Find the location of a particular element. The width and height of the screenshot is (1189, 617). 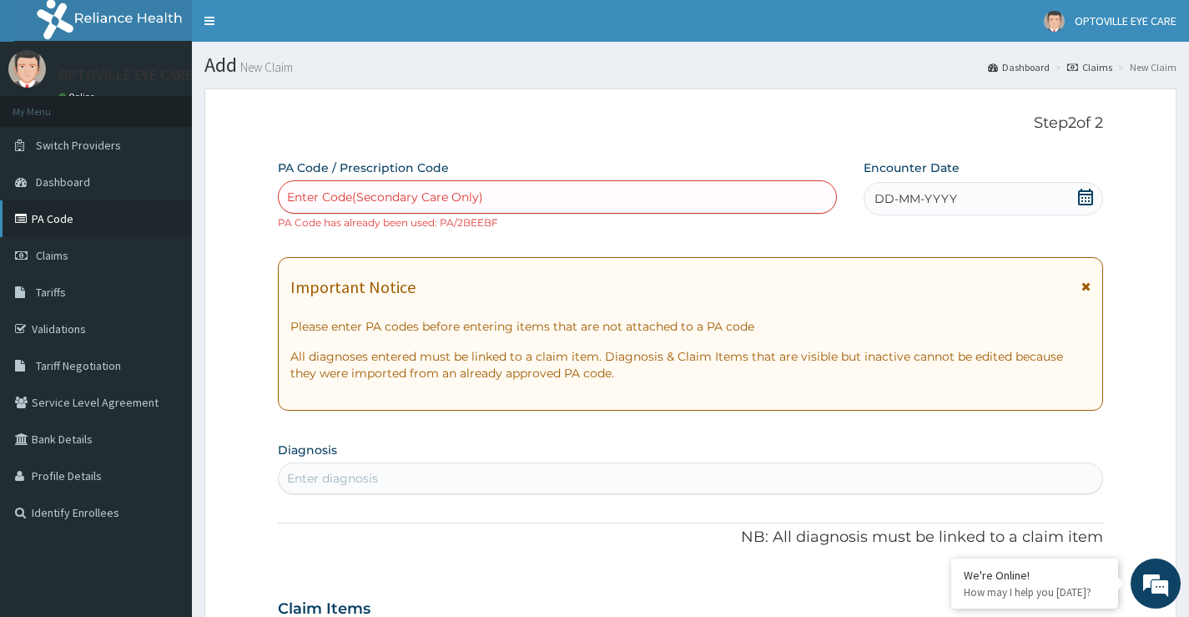

div: We're Online! is located at coordinates (1035, 575).